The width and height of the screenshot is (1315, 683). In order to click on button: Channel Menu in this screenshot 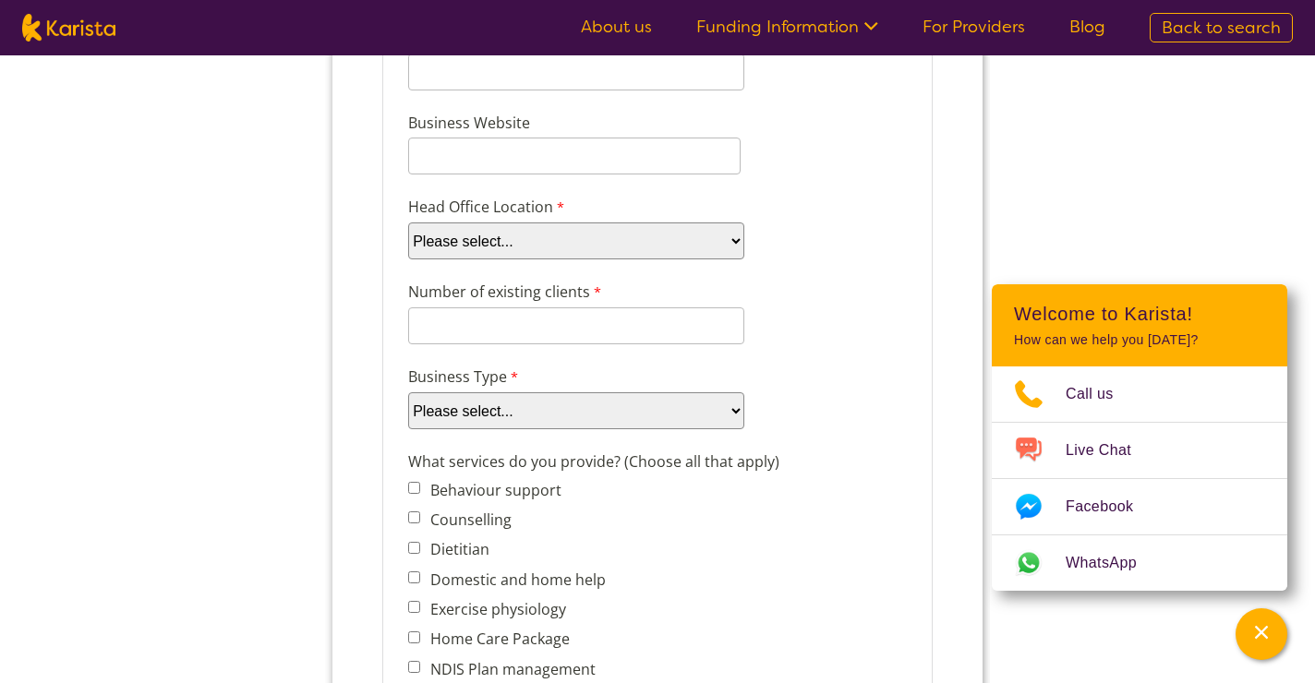, I will do `click(1261, 634)`.